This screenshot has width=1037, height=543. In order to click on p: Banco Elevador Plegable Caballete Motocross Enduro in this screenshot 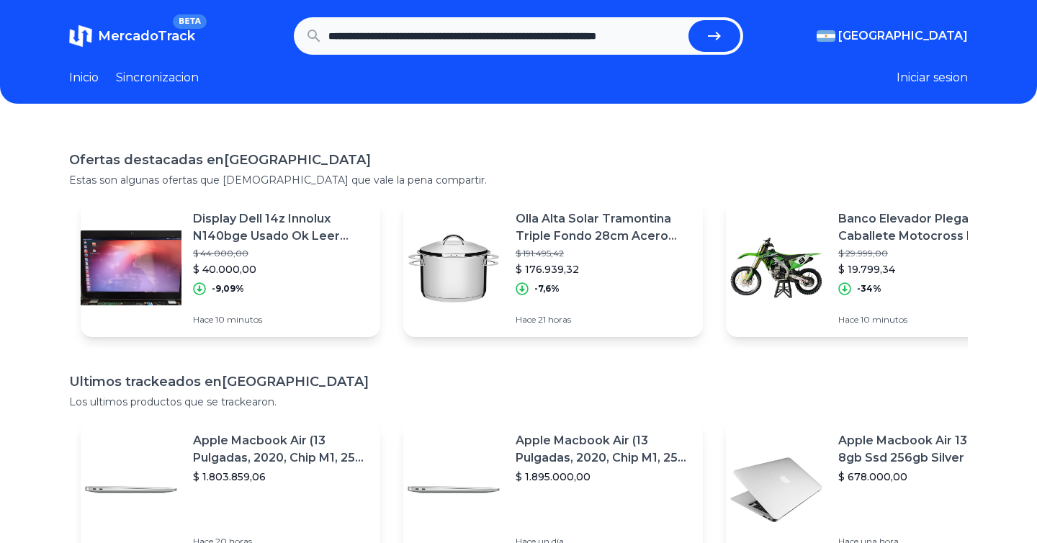, I will do `click(926, 228)`.